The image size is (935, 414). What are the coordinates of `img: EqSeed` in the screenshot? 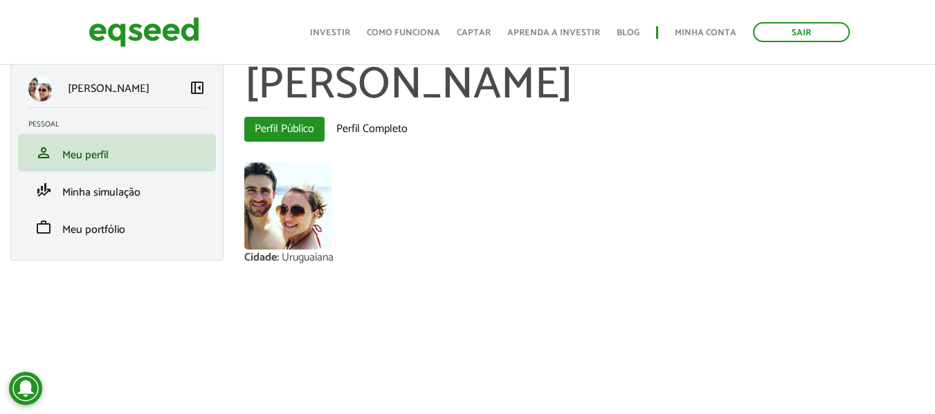 It's located at (144, 32).